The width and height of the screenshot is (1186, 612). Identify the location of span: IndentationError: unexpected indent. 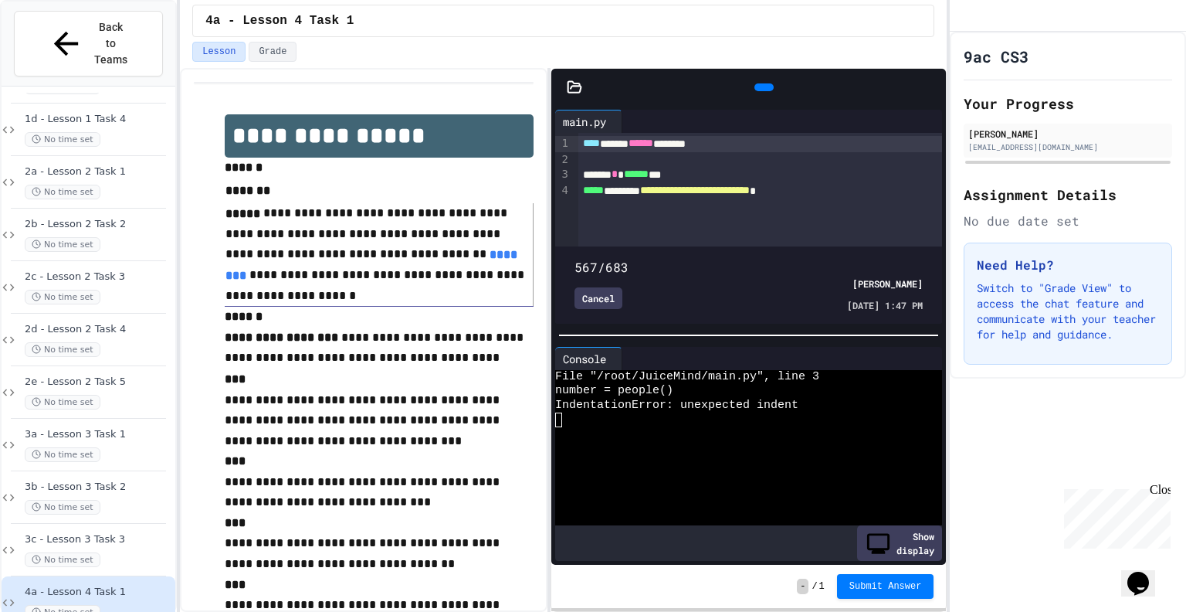
(676, 405).